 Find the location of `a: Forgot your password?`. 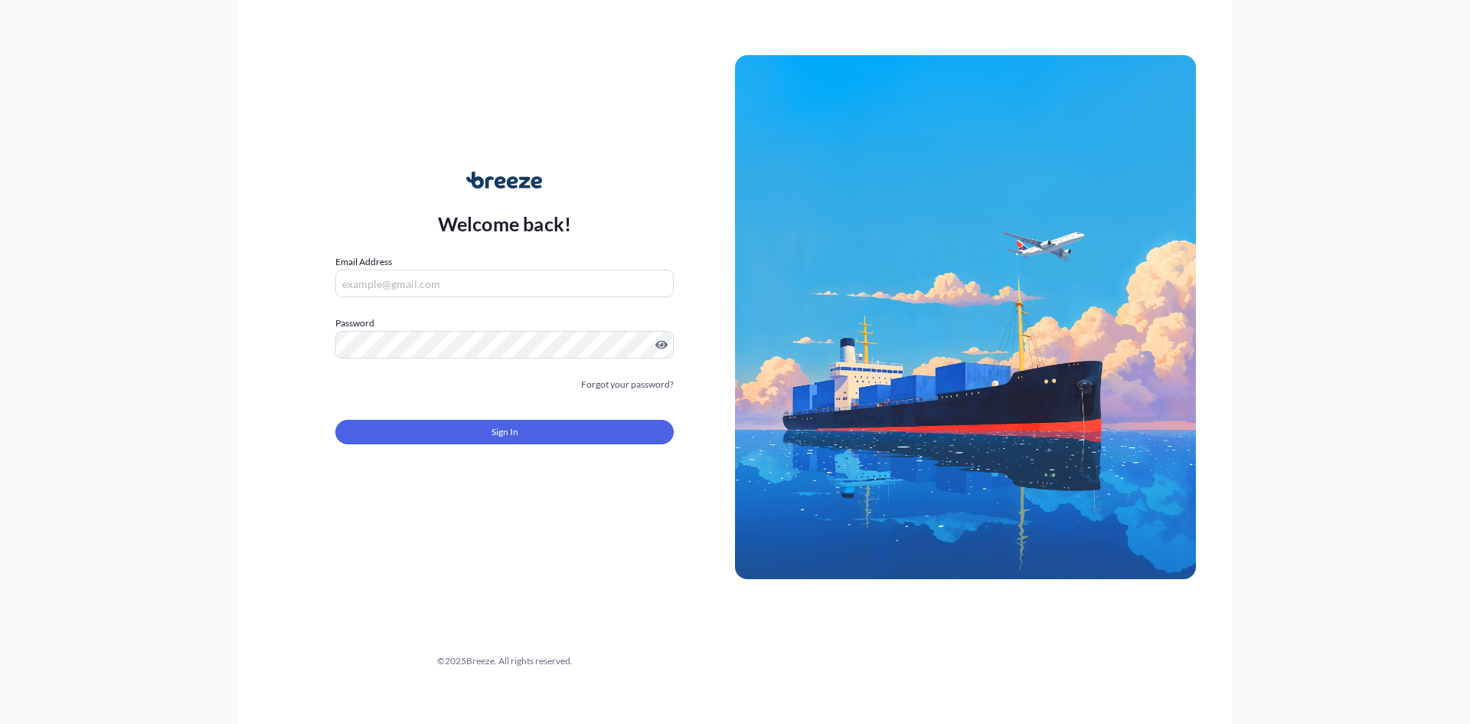

a: Forgot your password? is located at coordinates (627, 384).